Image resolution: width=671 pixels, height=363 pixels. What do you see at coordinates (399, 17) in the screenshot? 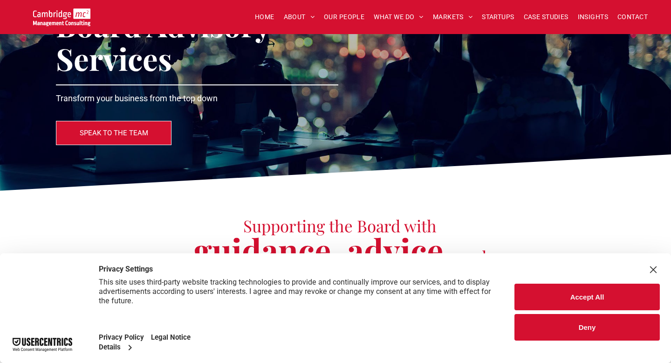
I see `a: WHAT WE DO` at bounding box center [399, 17].